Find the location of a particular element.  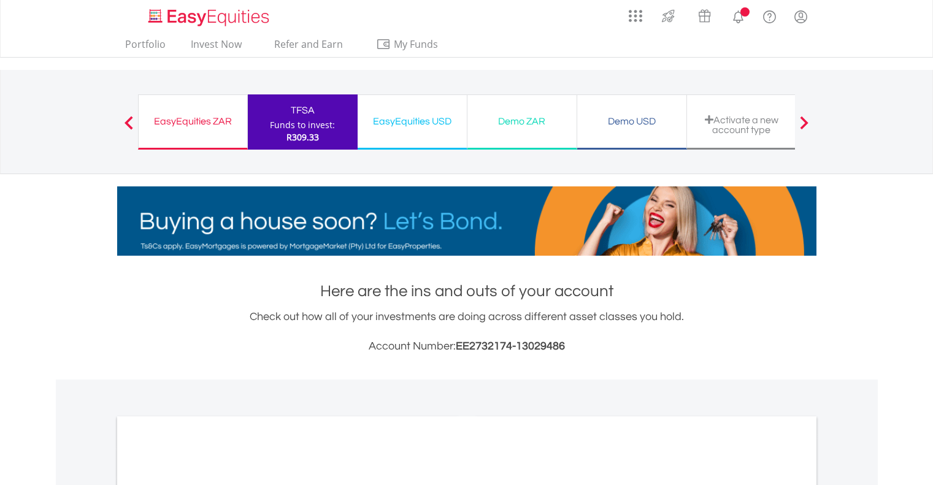

img: EasyMortage Promotion Banner is located at coordinates (467, 221).